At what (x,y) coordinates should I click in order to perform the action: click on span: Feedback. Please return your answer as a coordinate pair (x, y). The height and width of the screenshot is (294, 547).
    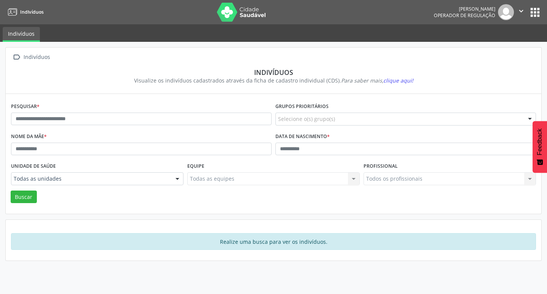
    Looking at the image, I should click on (540, 142).